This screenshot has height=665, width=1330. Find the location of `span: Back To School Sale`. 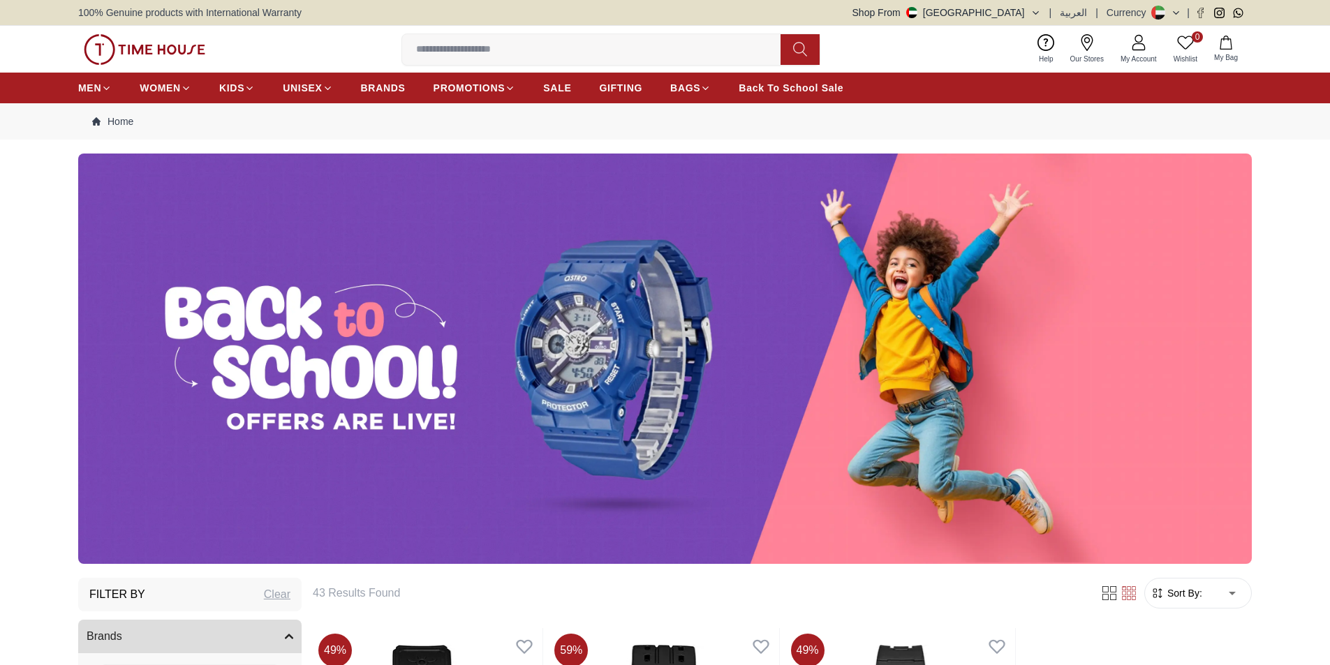

span: Back To School Sale is located at coordinates (791, 88).